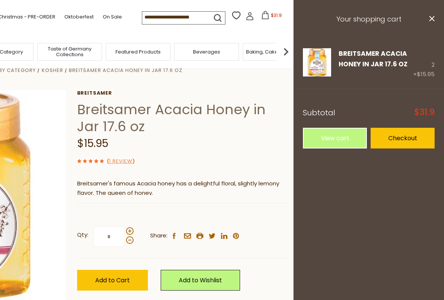  What do you see at coordinates (207, 52) in the screenshot?
I see `span: Beverages` at bounding box center [207, 52].